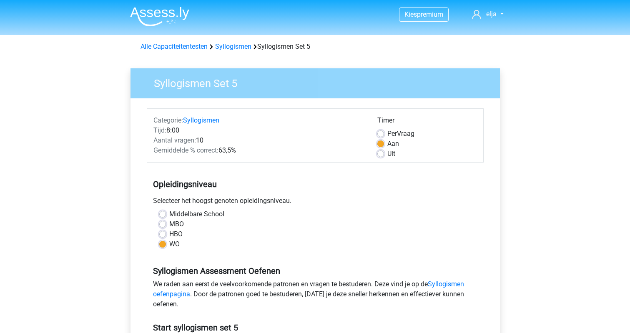 The width and height of the screenshot is (630, 333). I want to click on div: Timer, so click(427, 122).